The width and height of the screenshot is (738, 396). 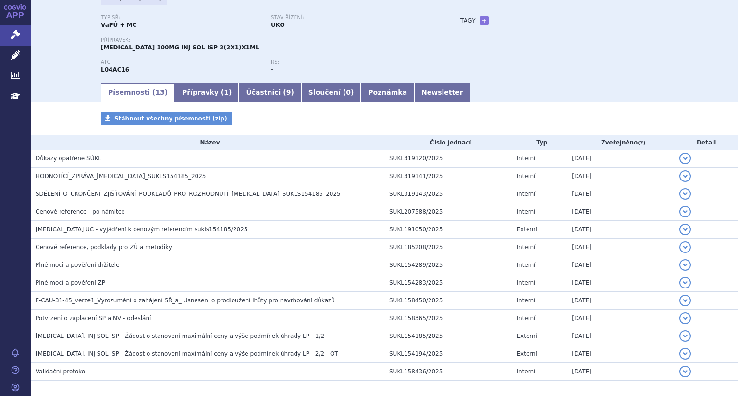 I want to click on span: TREMFYA, INJ SOL ISP - Žádost o stanovení maximální ceny a výše podmínek úhrady LP - 1/2, so click(x=180, y=336).